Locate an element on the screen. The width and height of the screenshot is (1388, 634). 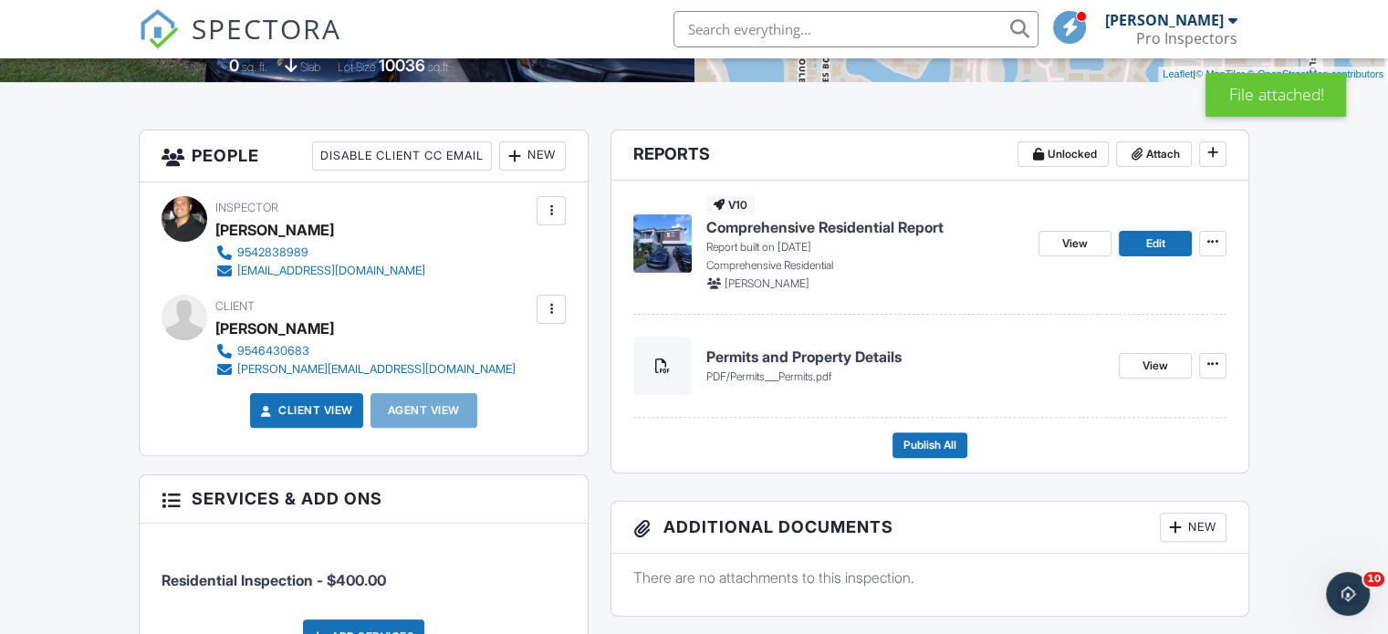
span: 10 is located at coordinates (1373, 579).